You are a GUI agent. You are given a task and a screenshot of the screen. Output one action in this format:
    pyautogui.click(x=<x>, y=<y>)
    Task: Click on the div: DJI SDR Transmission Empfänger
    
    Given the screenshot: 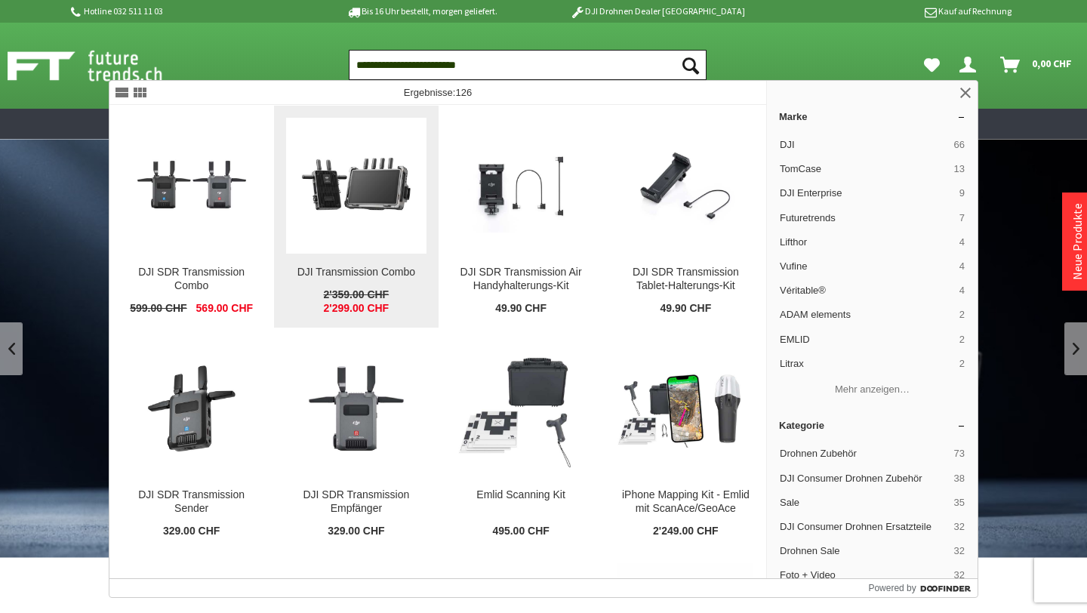 What is the action you would take?
    pyautogui.click(x=355, y=502)
    